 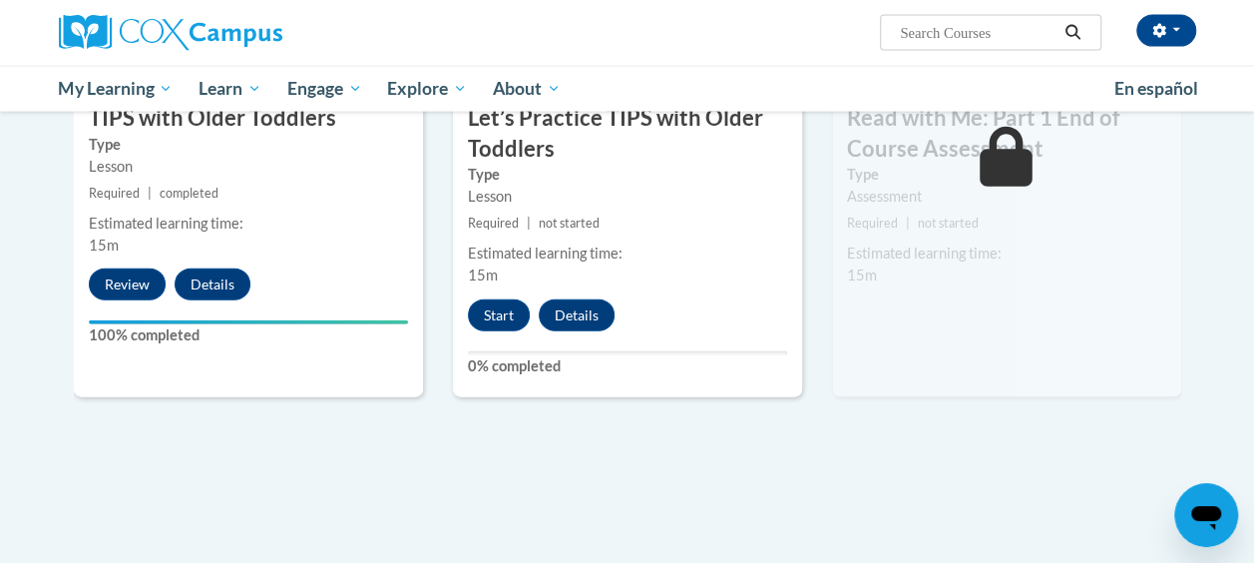 I want to click on button: Account Settings, so click(x=1166, y=31).